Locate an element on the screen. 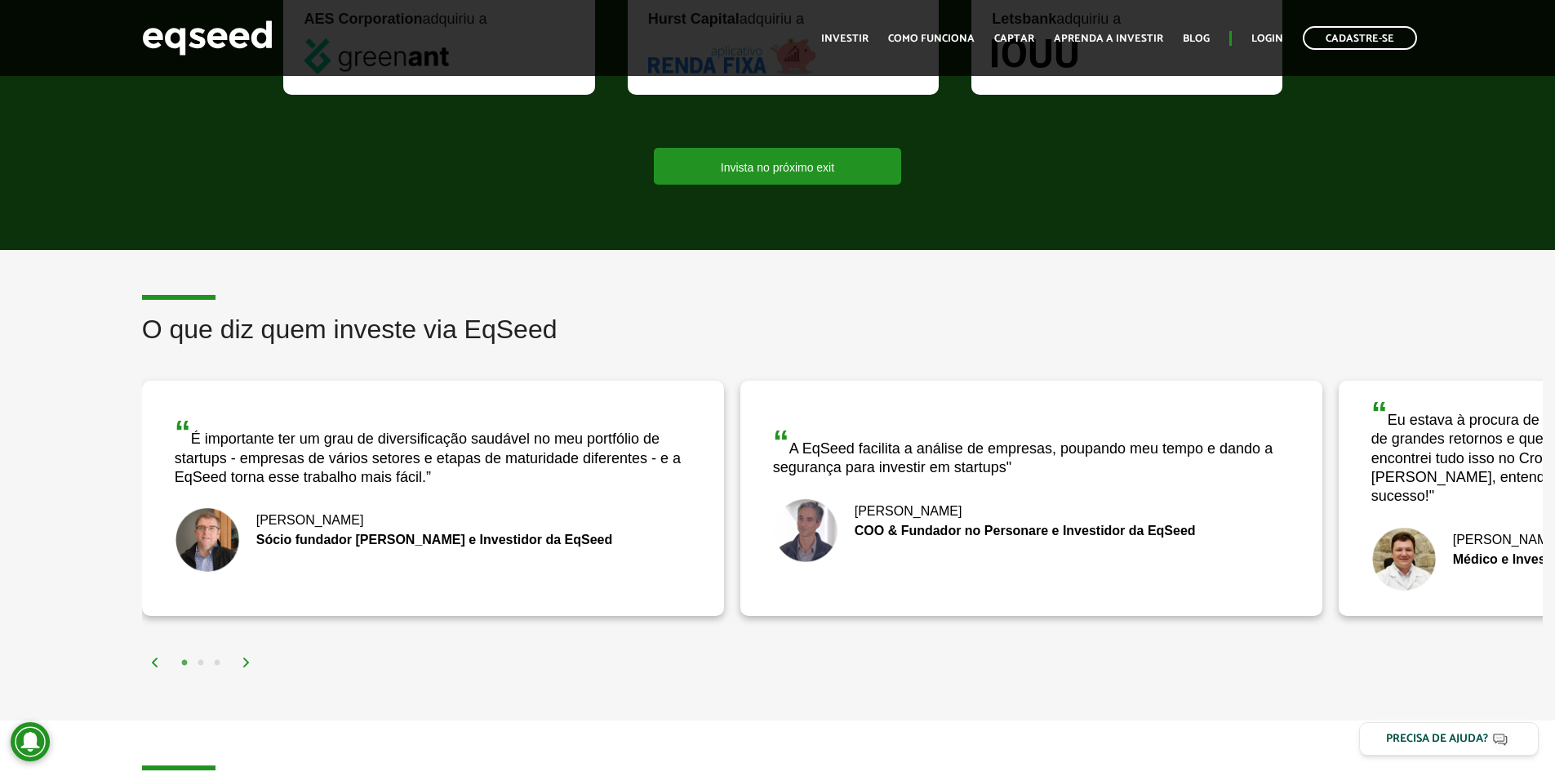  a: Blog is located at coordinates (1196, 38).